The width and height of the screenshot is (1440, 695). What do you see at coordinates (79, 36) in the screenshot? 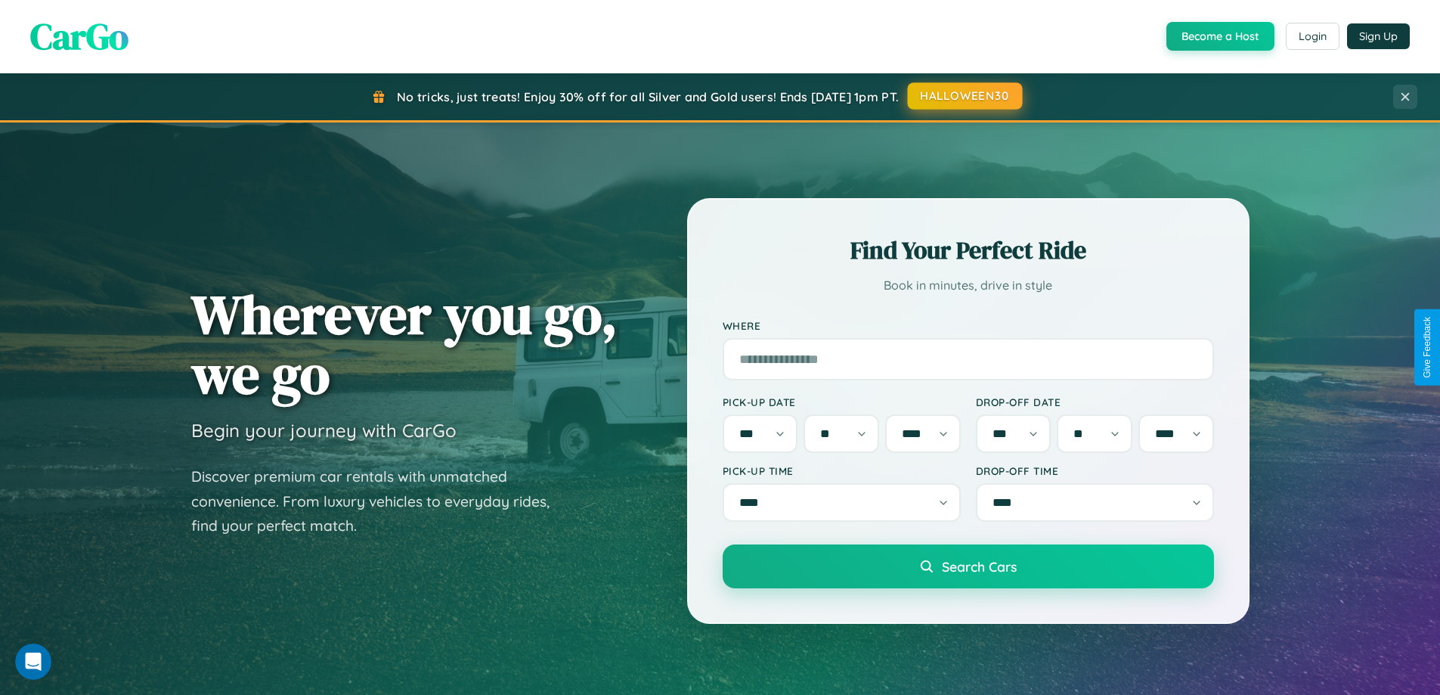
I see `span: CarGo` at bounding box center [79, 36].